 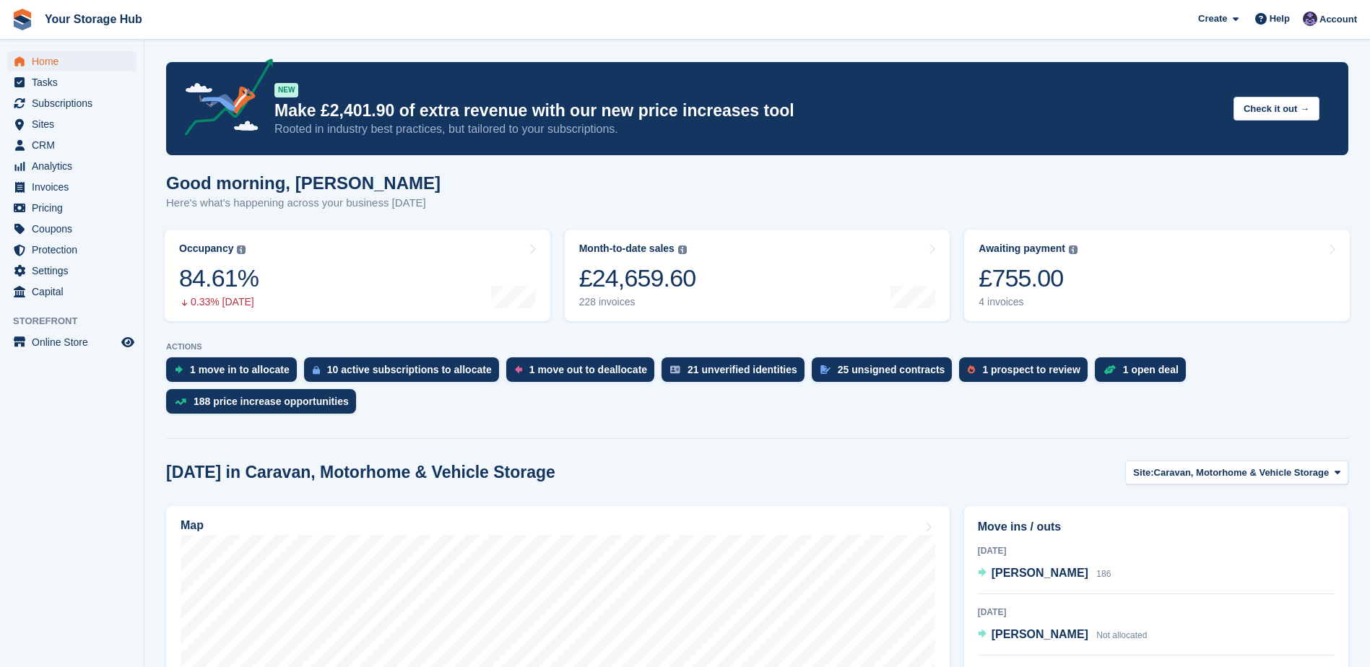 I want to click on a: Awaiting payment £755.00 4 invoices, so click(x=1157, y=275).